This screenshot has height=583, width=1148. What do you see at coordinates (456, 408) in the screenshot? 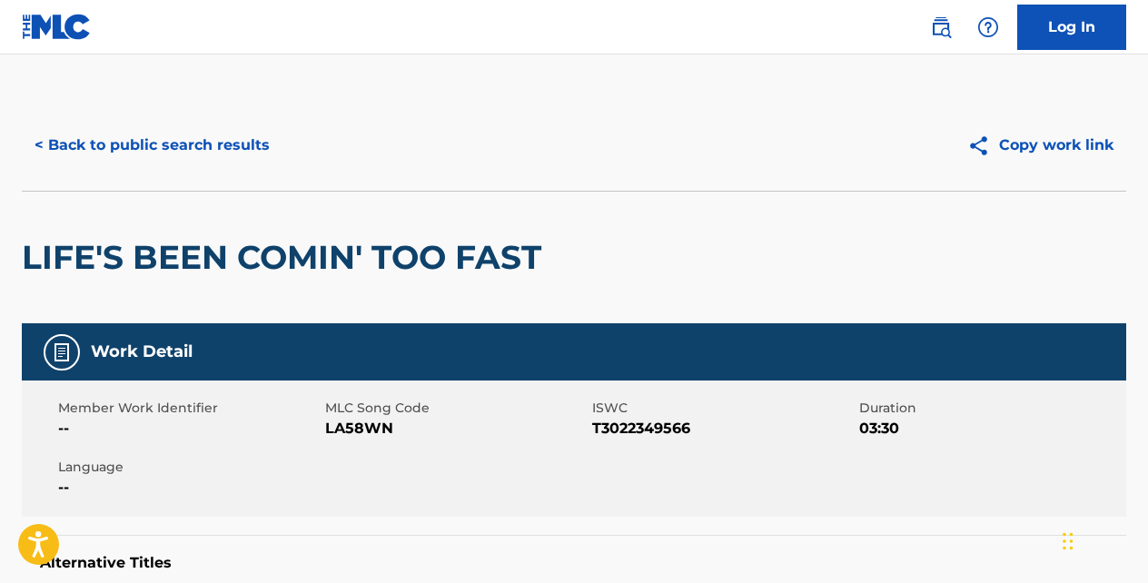
I see `span: MLC Song Code` at bounding box center [456, 408].